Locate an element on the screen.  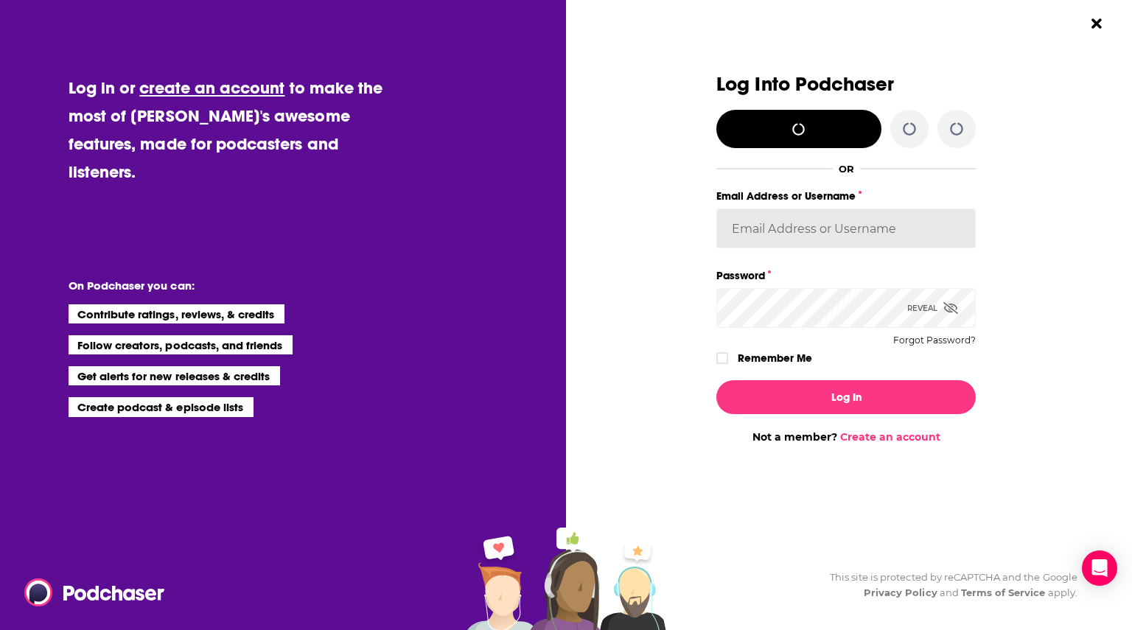
input: Email Address or Username is located at coordinates (846, 228).